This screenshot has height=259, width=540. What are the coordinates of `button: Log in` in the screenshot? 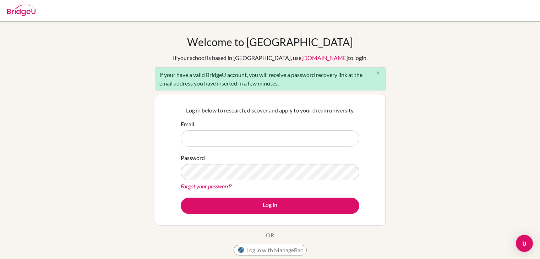 It's located at (270, 206).